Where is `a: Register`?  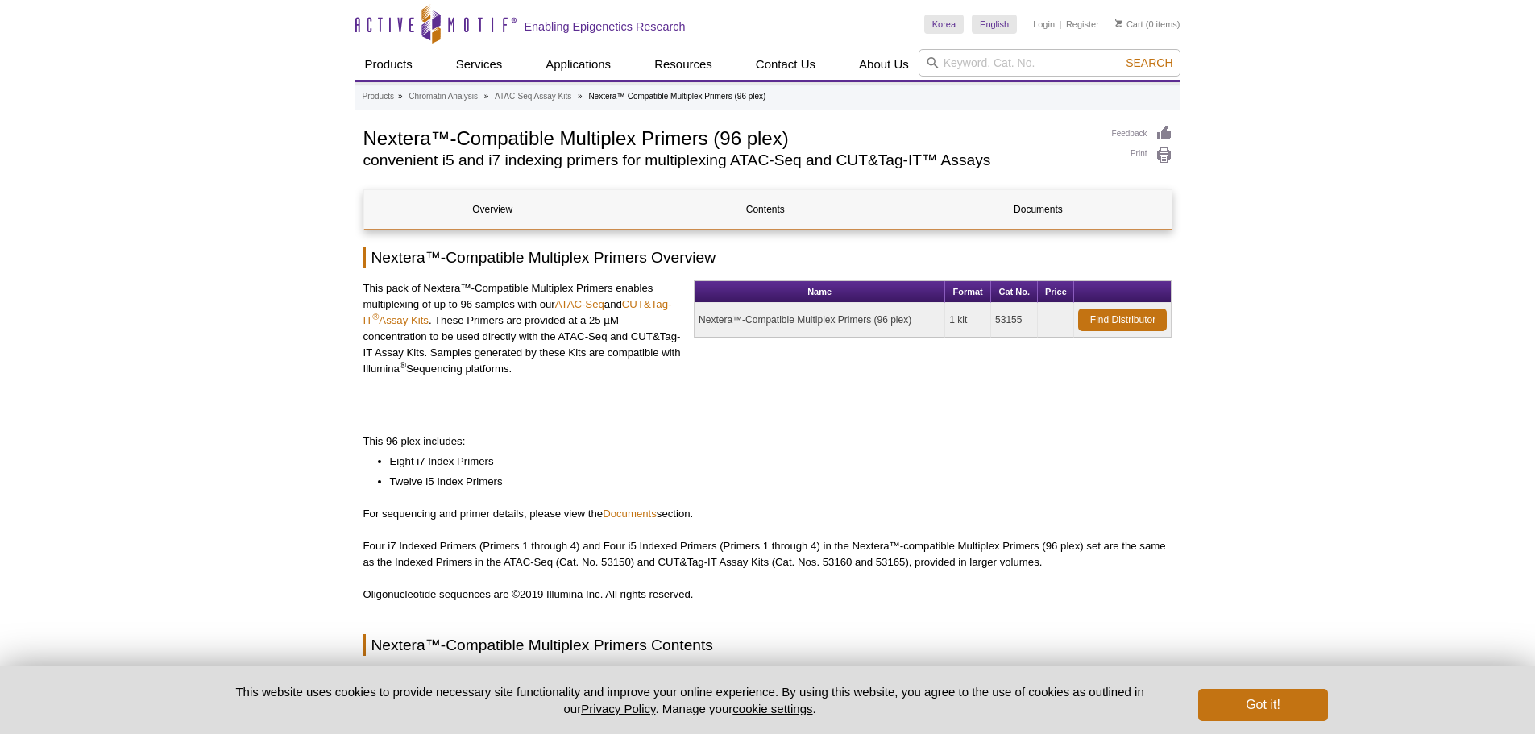 a: Register is located at coordinates (1082, 24).